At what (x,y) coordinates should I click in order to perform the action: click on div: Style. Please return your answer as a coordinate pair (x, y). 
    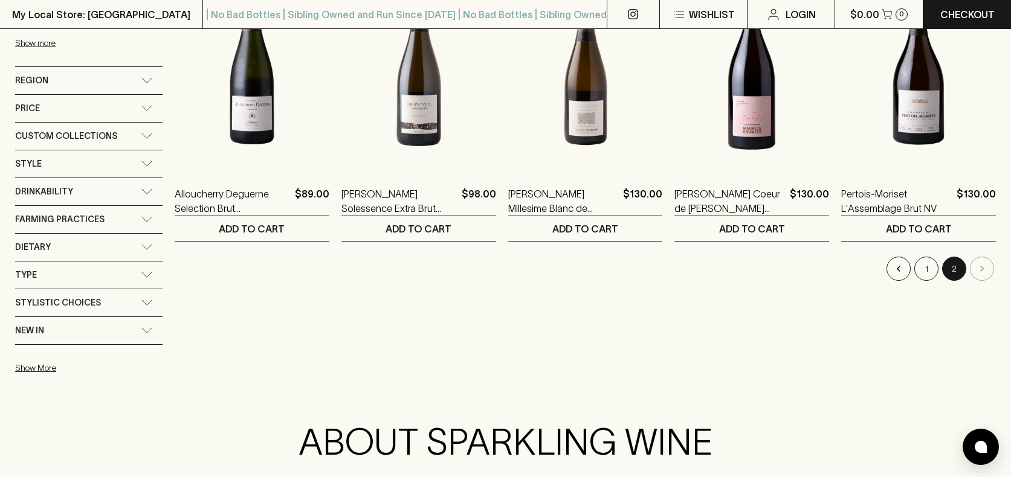
    Looking at the image, I should click on (89, 164).